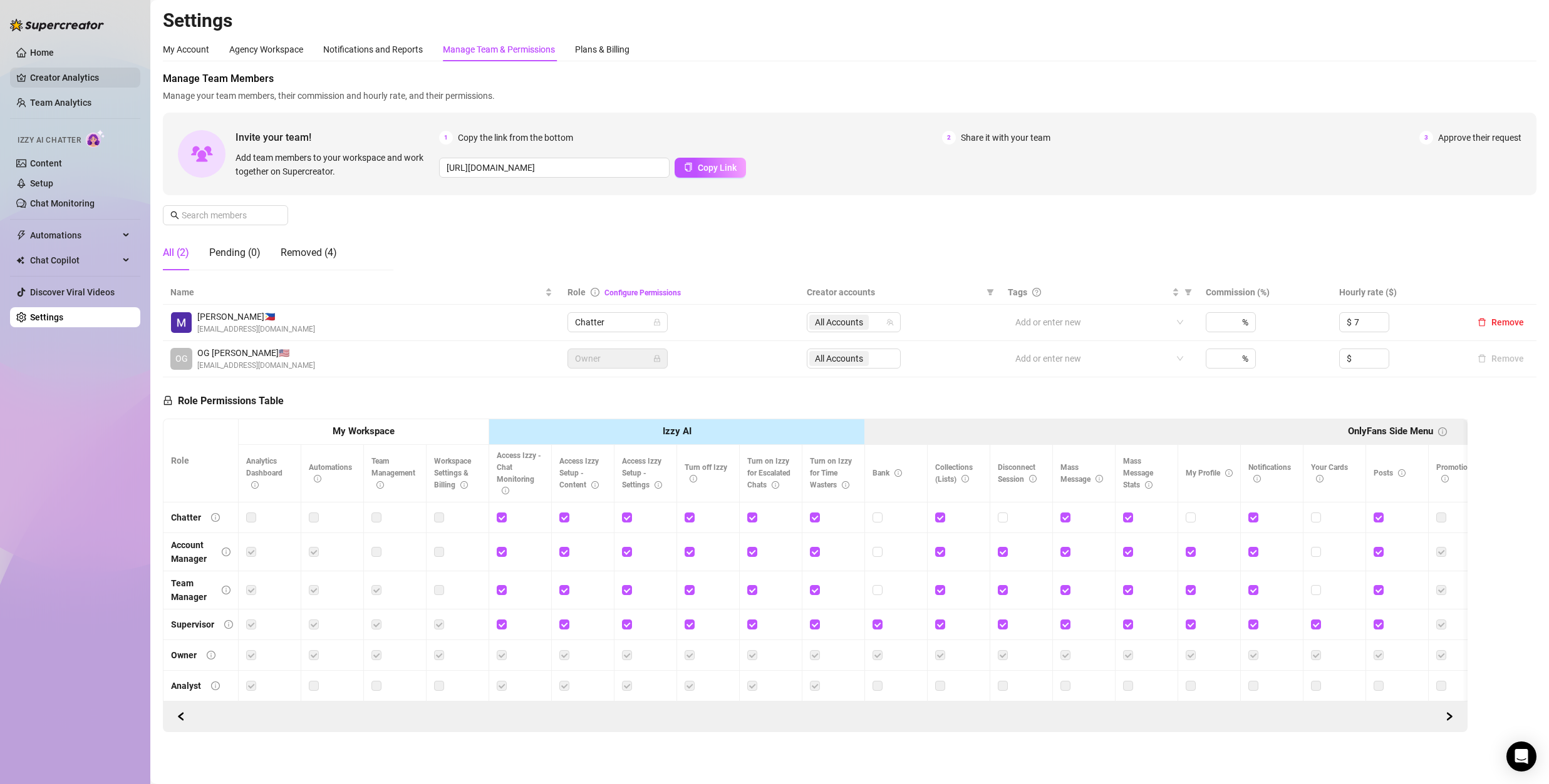 Image resolution: width=1549 pixels, height=784 pixels. What do you see at coordinates (643, 293) in the screenshot?
I see `a: Configure Permissions` at bounding box center [643, 293].